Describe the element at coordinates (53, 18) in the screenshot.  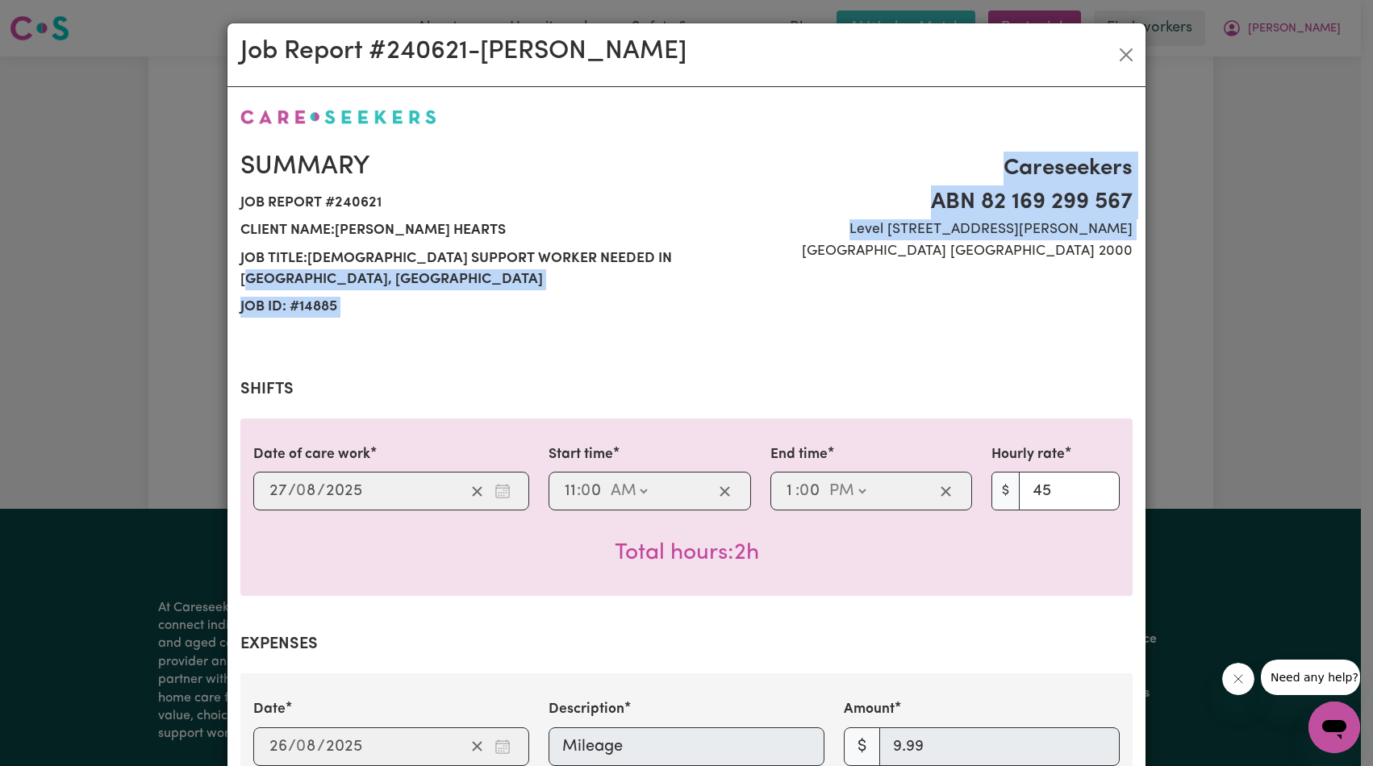
I see `span: Need any help?` at that location.